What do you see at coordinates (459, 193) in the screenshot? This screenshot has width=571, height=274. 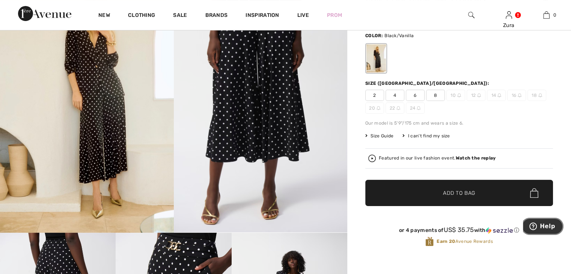 I see `span: Add to Bag` at bounding box center [459, 193].